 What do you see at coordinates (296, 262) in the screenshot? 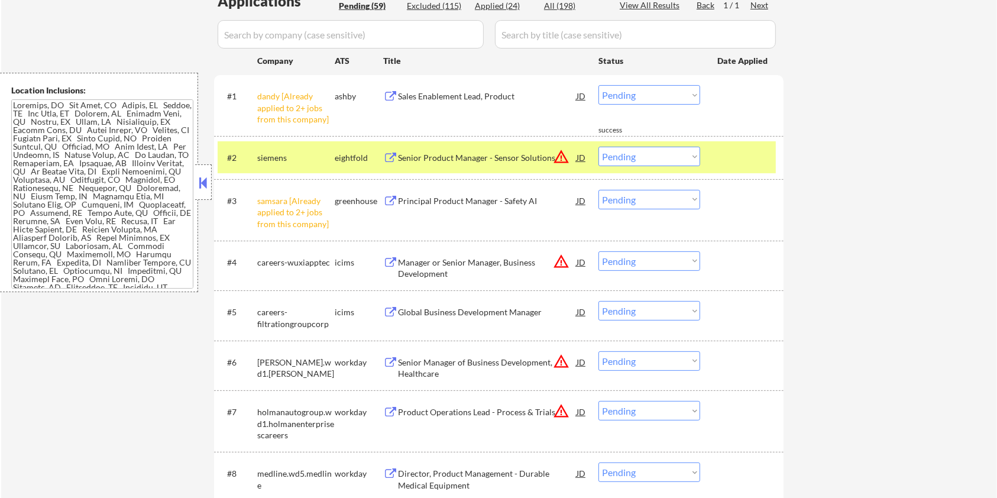
I see `div: careers-wuxiapptec` at bounding box center [296, 262].